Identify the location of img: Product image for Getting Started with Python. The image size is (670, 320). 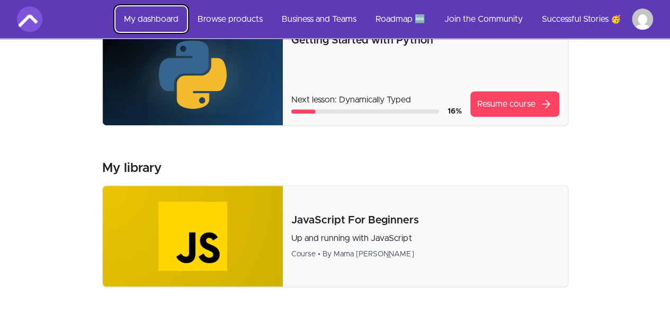
(193, 75).